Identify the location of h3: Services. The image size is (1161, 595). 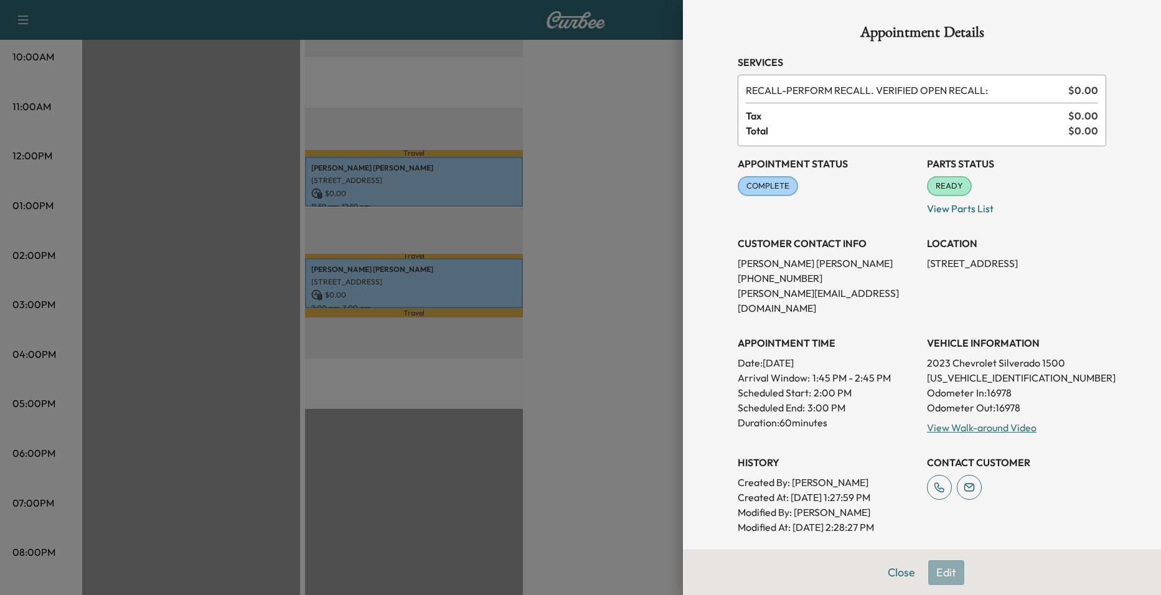
(922, 62).